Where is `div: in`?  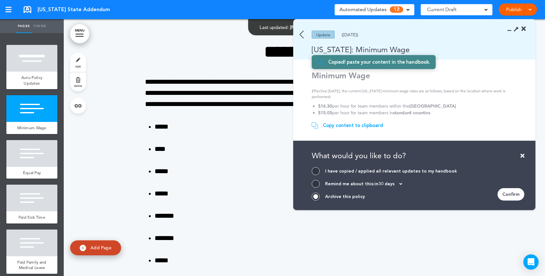
div: in is located at coordinates (388, 184).